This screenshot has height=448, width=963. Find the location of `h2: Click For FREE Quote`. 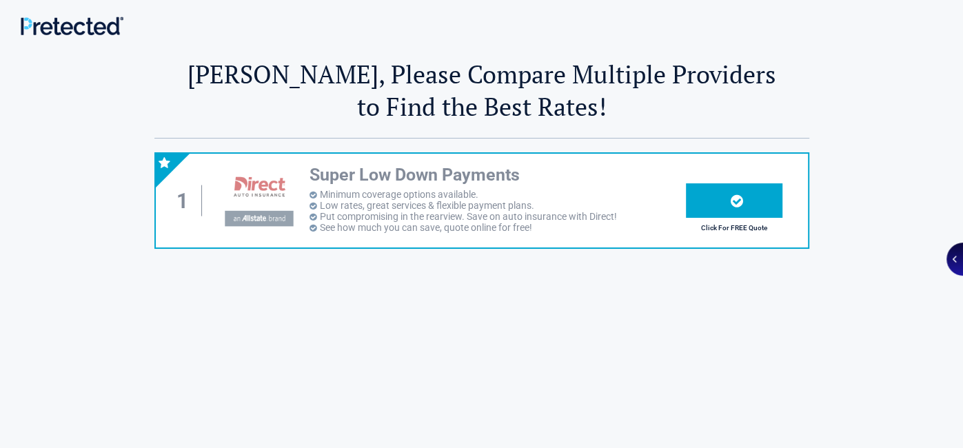

h2: Click For FREE Quote is located at coordinates (734, 228).